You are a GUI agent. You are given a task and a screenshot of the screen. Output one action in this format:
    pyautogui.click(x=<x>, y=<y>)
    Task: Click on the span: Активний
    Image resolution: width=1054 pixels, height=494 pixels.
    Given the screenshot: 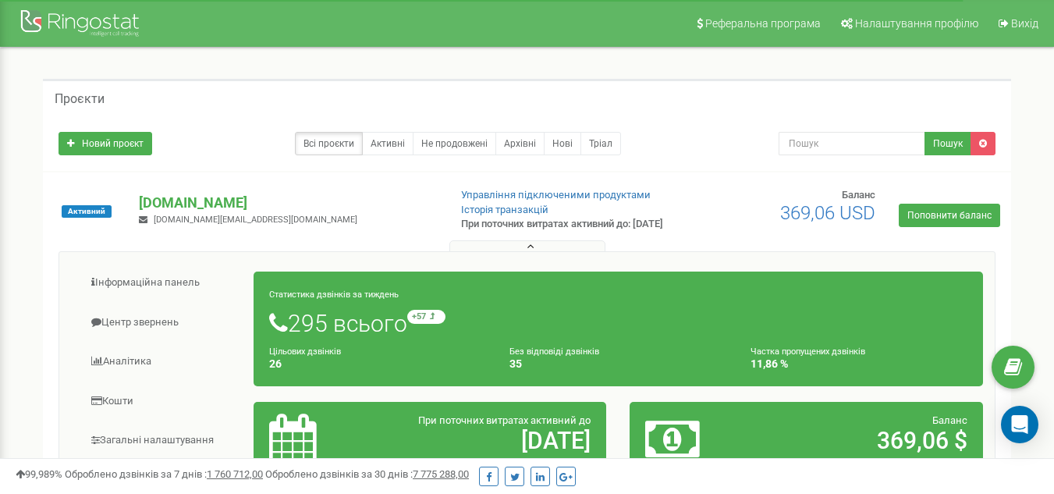 What is the action you would take?
    pyautogui.click(x=87, y=211)
    